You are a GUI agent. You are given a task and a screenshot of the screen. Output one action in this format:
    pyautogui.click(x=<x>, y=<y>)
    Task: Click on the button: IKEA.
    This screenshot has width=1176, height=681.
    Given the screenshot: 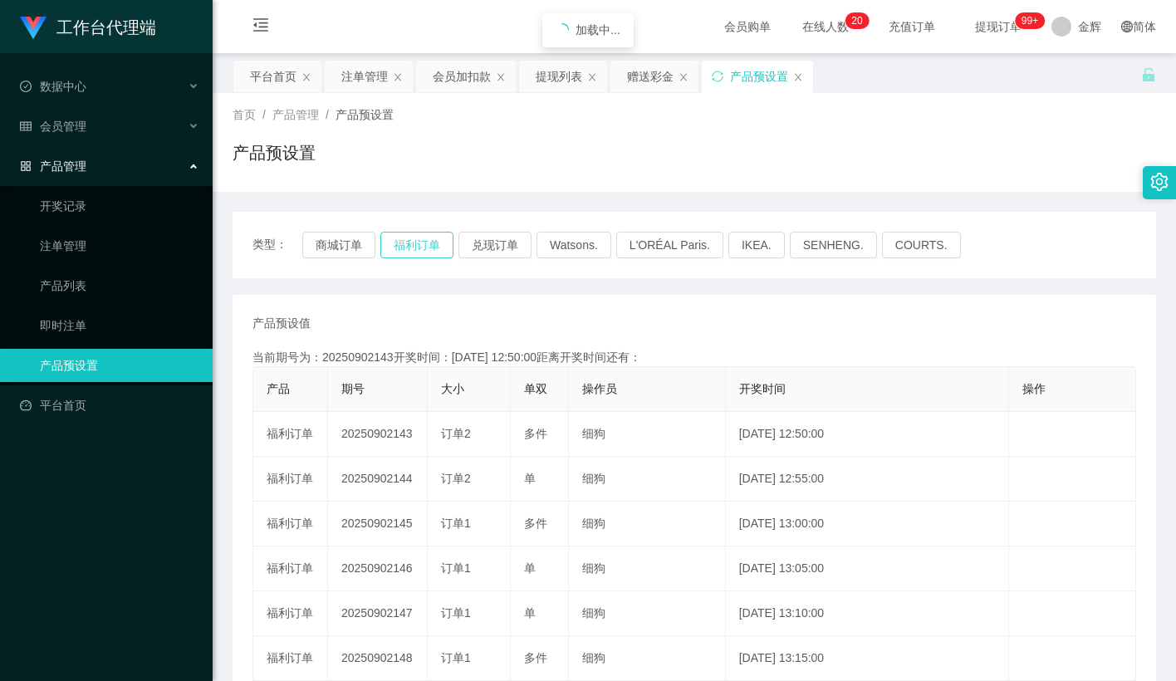 What is the action you would take?
    pyautogui.click(x=757, y=245)
    